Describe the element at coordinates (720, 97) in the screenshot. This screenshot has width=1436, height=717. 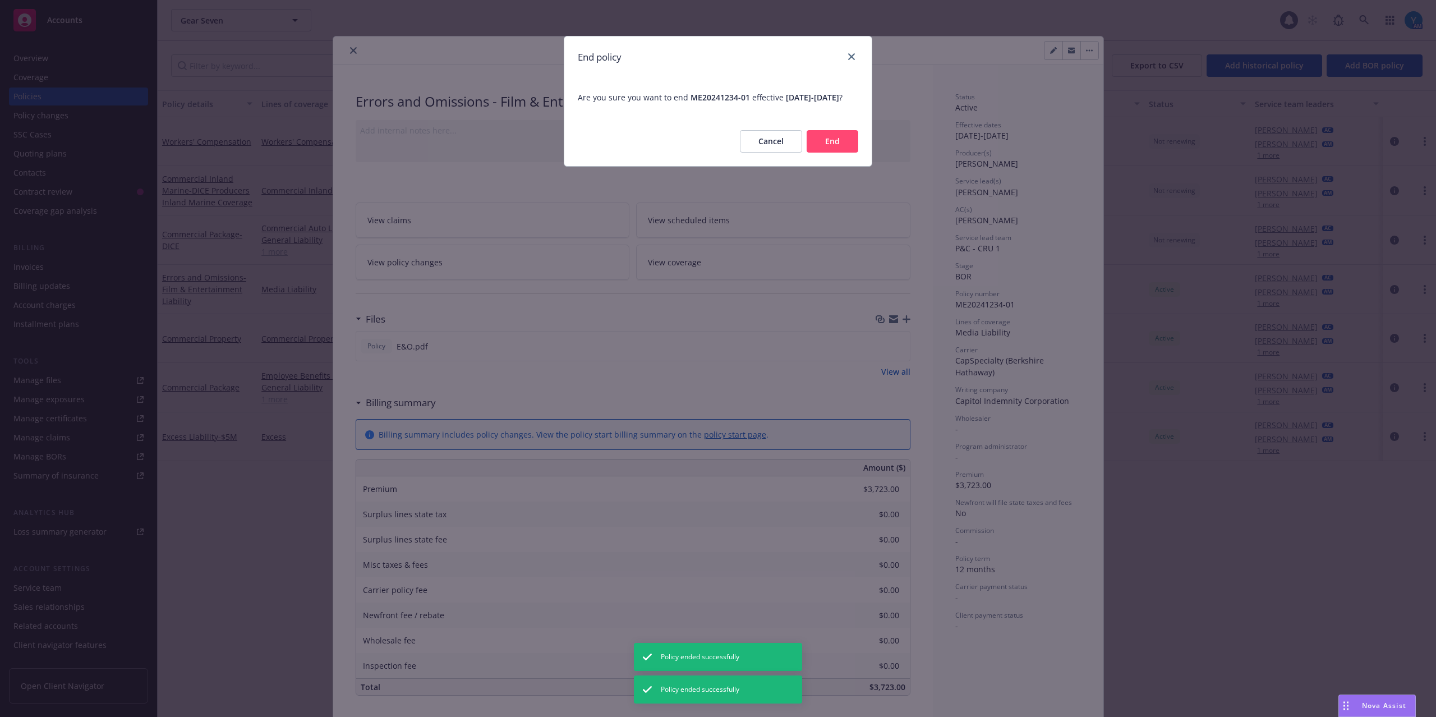
I see `span: ME20241234-01` at that location.